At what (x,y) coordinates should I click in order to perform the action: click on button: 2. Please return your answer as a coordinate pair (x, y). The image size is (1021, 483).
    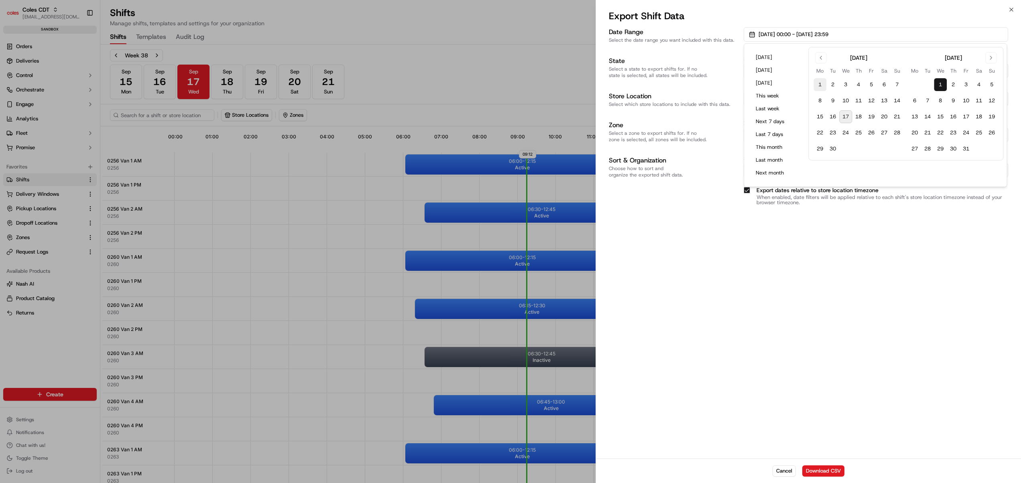
    Looking at the image, I should click on (832, 85).